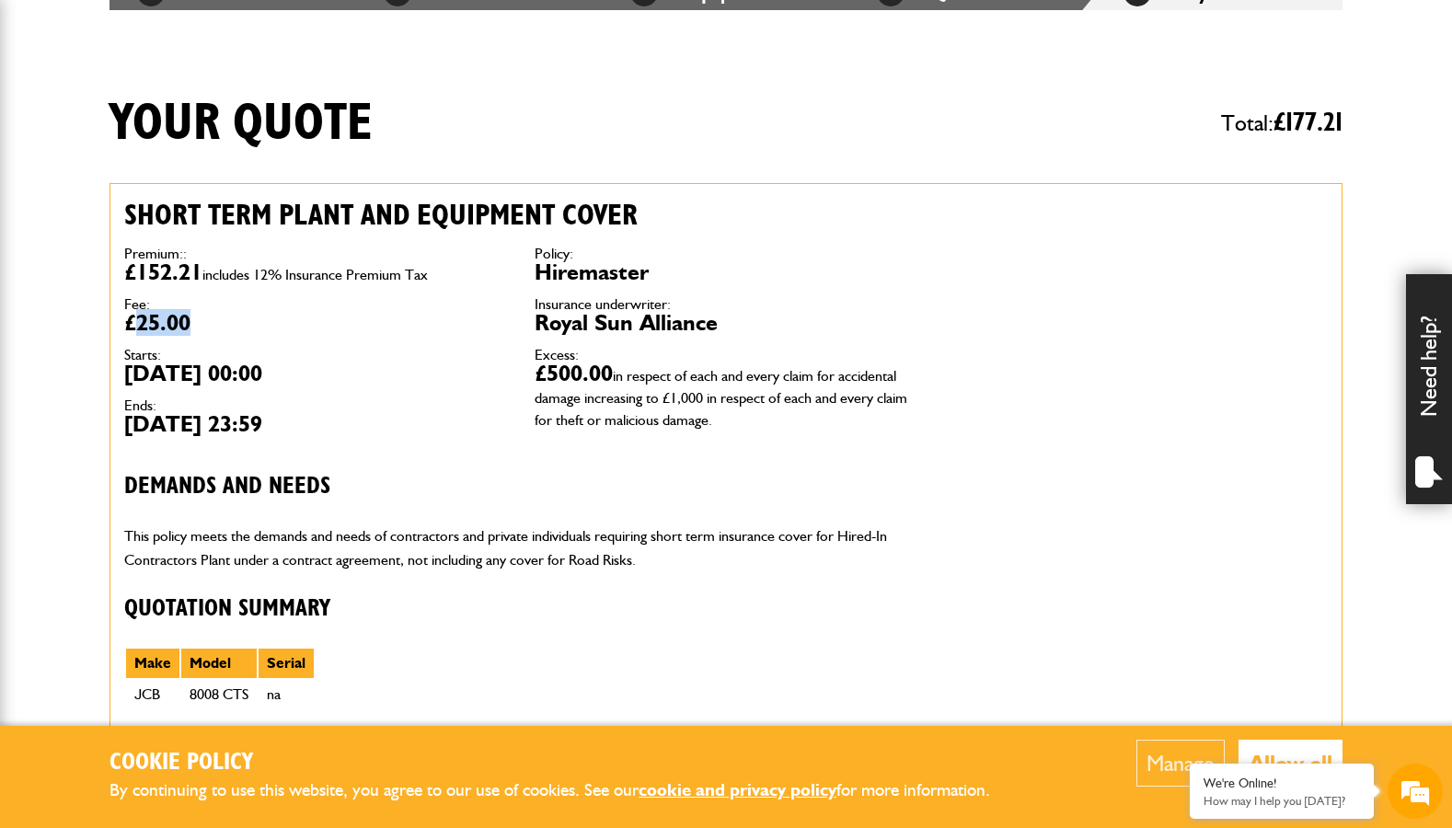 The width and height of the screenshot is (1452, 828). What do you see at coordinates (521, 487) in the screenshot?
I see `h3: Demands and needs` at bounding box center [521, 487].